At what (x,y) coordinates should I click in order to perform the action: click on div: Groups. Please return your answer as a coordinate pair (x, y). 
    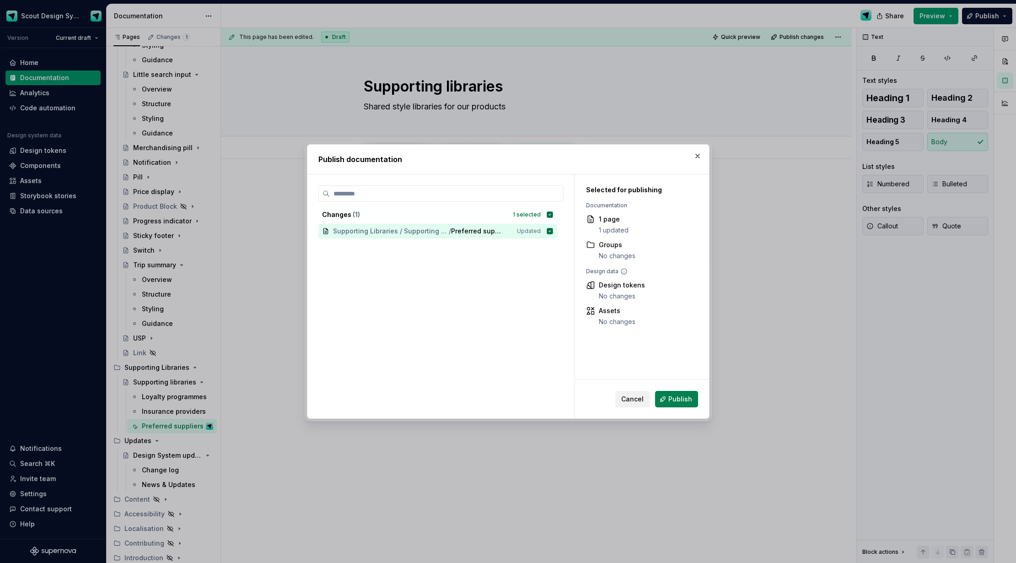
    Looking at the image, I should click on (617, 245).